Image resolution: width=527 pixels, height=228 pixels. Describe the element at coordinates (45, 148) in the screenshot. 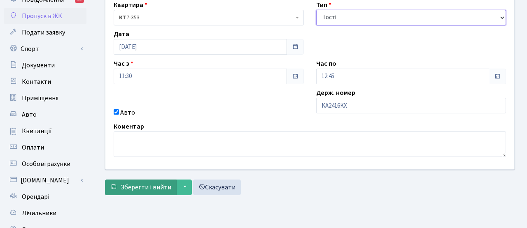

I see `a: Оплати` at that location.